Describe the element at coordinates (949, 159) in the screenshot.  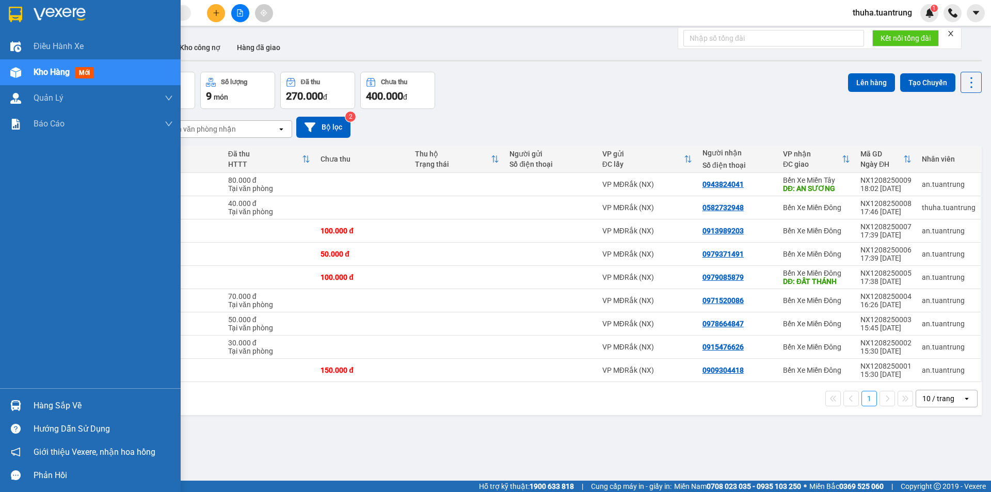
I see `div: Nhân viên` at that location.